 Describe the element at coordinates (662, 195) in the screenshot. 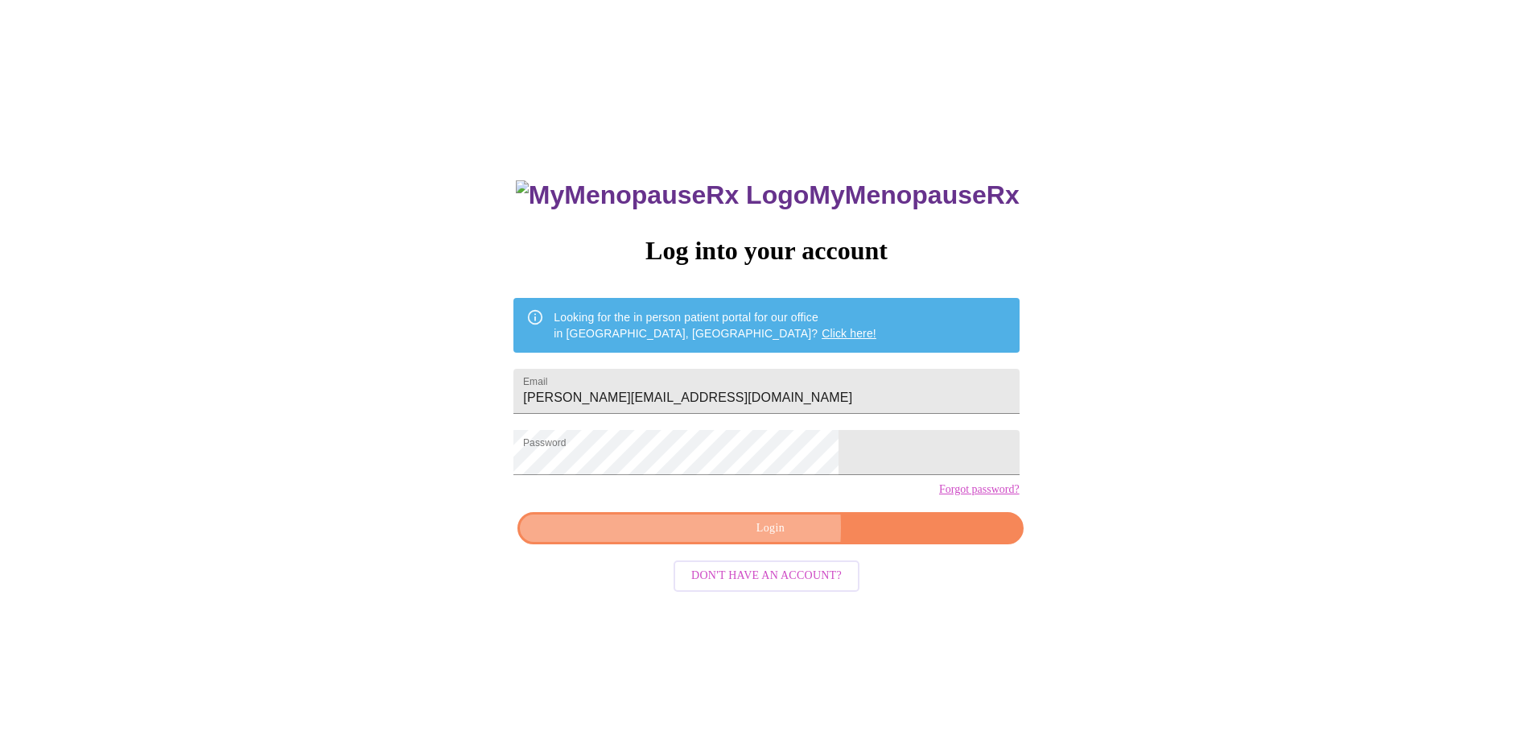

I see `img: MyMenopauseRx Logo` at that location.